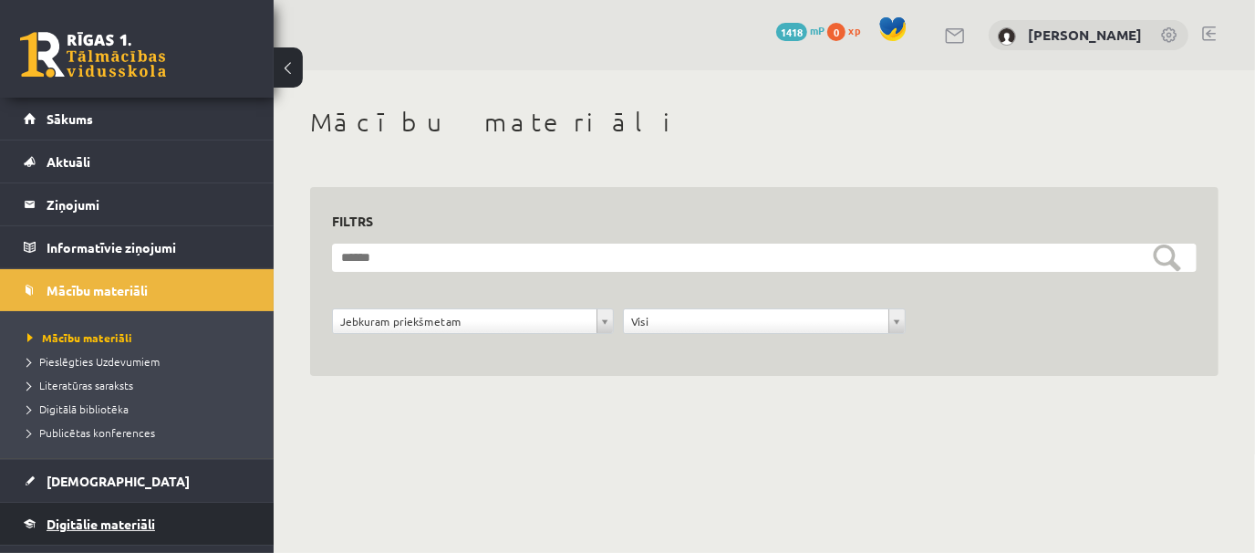  I want to click on a: Aktuāli, so click(137, 161).